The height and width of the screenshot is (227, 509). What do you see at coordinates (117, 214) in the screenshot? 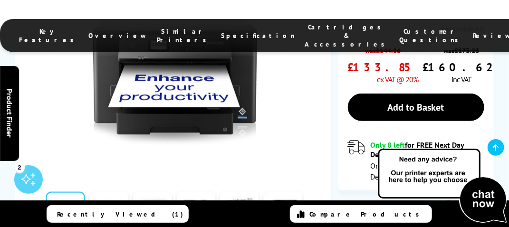
I see `a: Recently Viewed (1)` at bounding box center [117, 214].